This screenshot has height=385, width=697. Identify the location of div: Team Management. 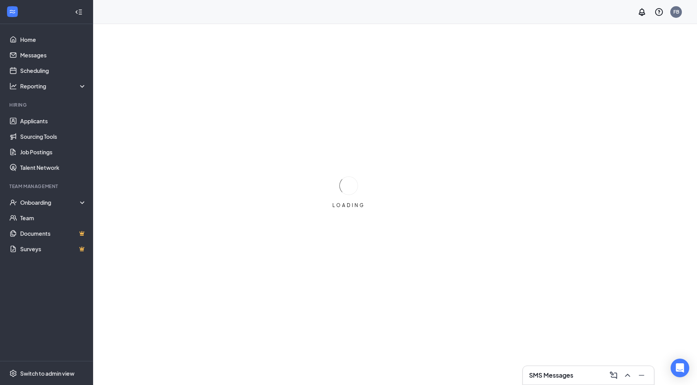
(47, 186).